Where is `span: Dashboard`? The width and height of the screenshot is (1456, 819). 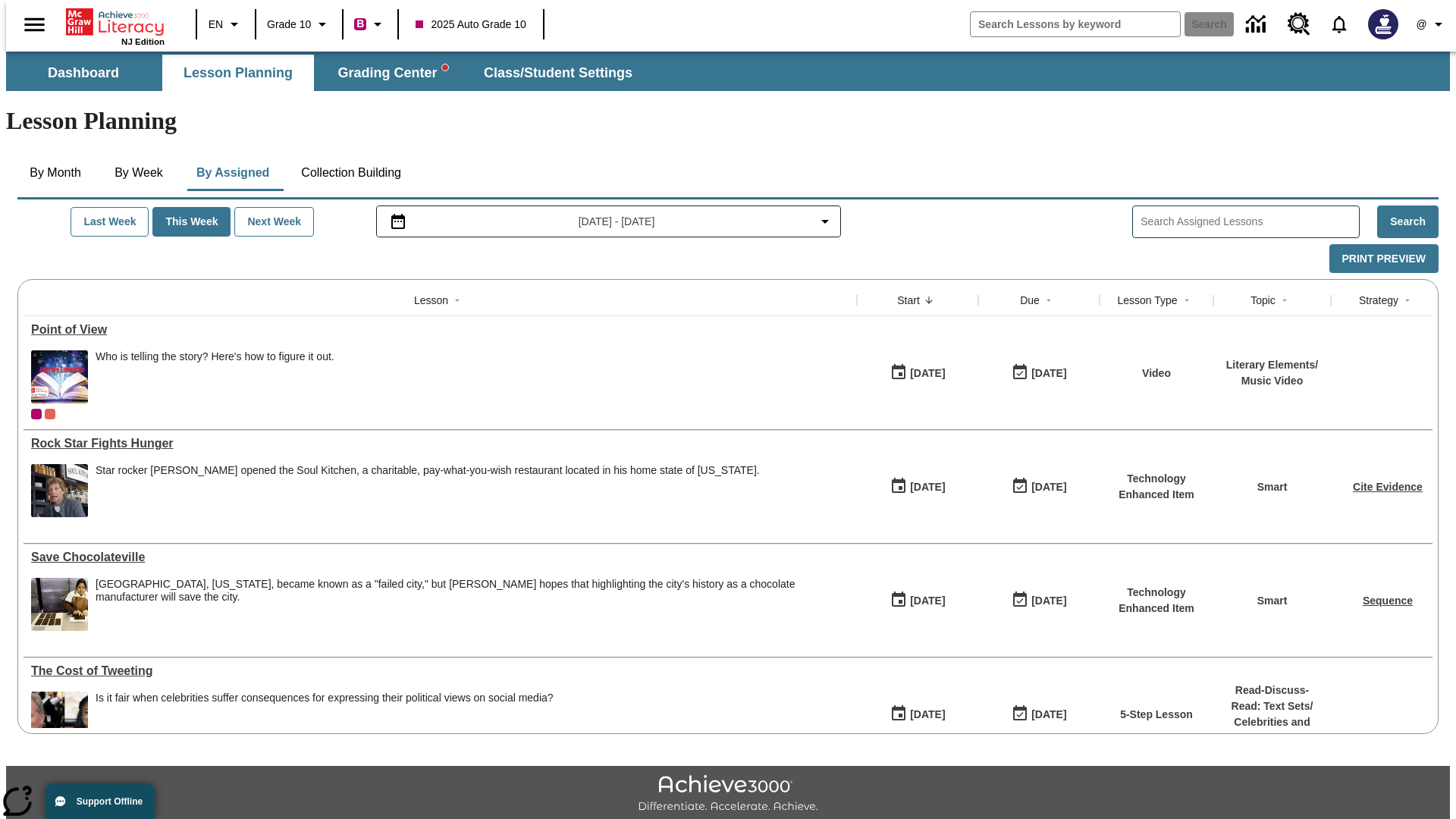 span: Dashboard is located at coordinates (84, 73).